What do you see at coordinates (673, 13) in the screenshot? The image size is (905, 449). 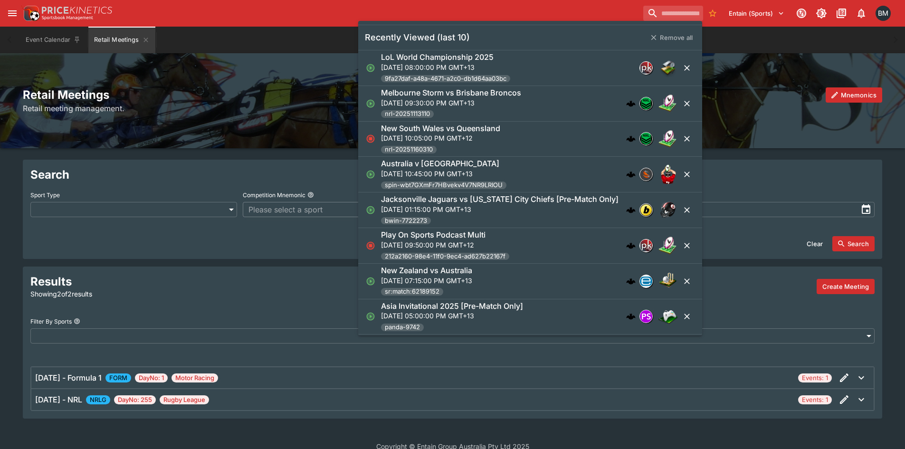 I see `input: search` at bounding box center [673, 13].